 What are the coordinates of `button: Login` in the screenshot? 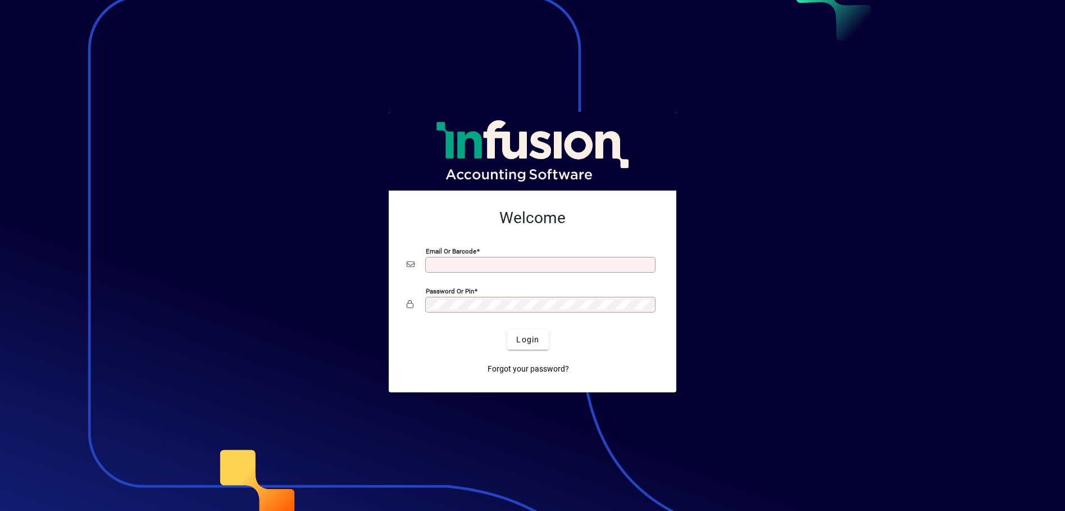 It's located at (527, 339).